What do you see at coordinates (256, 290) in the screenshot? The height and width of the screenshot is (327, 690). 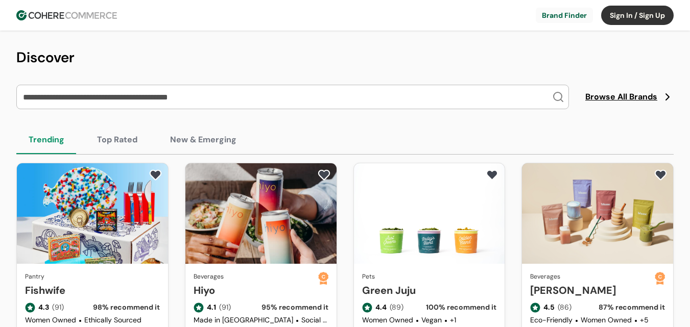 I see `a: Hiyo` at bounding box center [256, 290].